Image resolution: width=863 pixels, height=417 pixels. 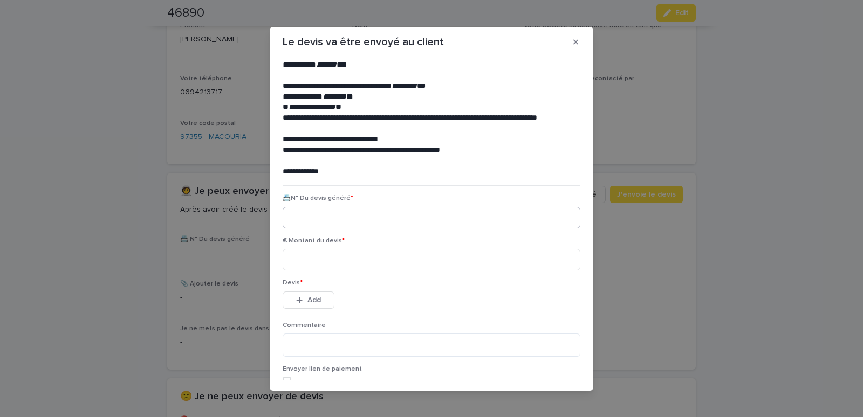 I want to click on span: Commentaire, so click(x=304, y=326).